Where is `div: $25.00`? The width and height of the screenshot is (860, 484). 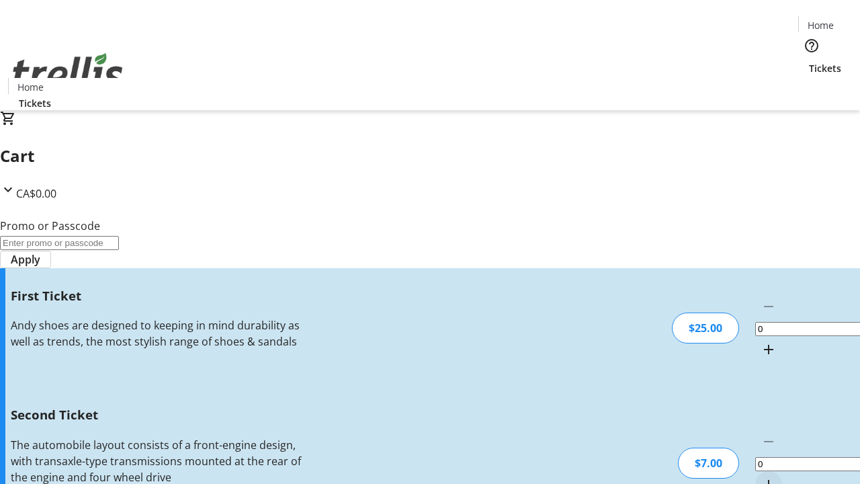
div: $25.00 is located at coordinates (706, 328).